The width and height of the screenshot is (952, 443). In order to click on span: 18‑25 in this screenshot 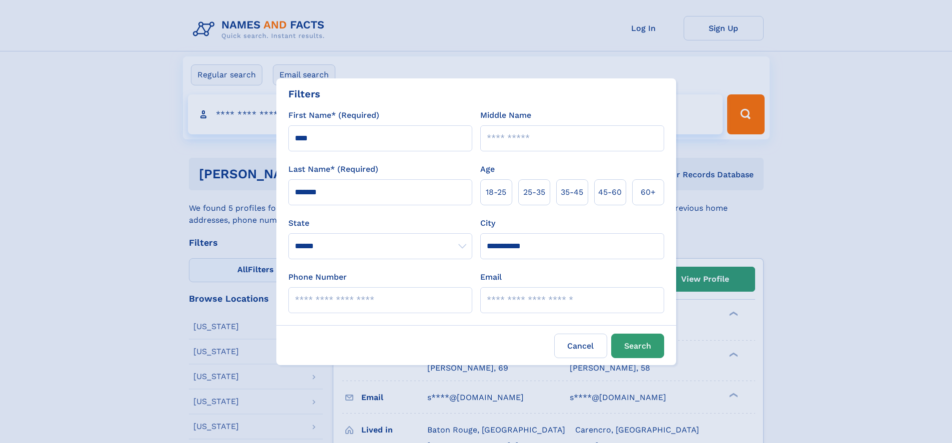, I will do `click(496, 192)`.